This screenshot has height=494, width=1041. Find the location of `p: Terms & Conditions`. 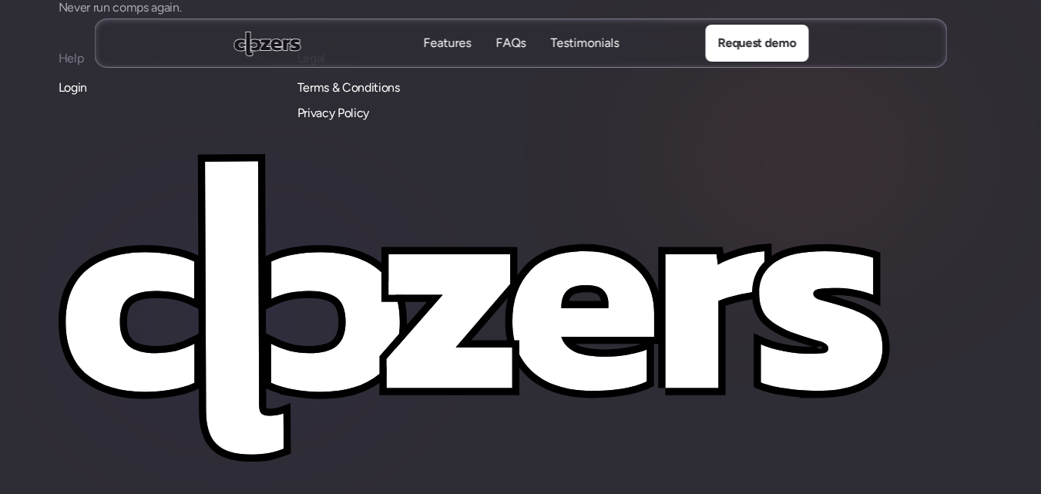

p: Terms & Conditions is located at coordinates (348, 88).